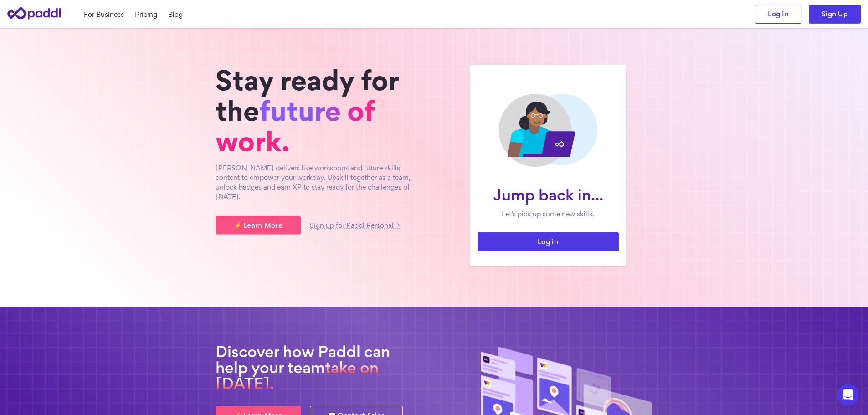 Image resolution: width=868 pixels, height=415 pixels. I want to click on a: ⚡ Learn More, so click(258, 225).